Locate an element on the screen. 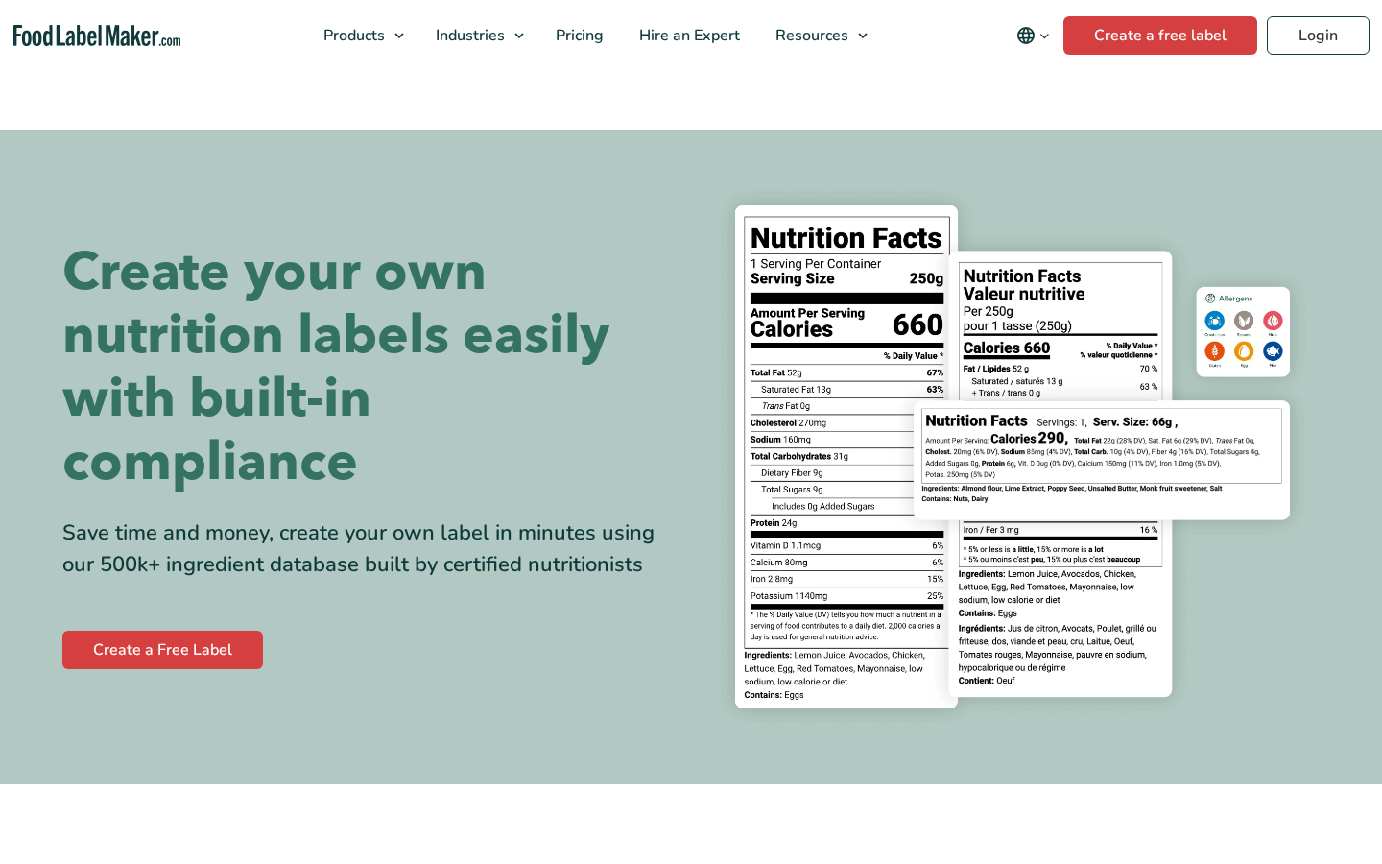  div: Save time and money, create your own label in minutes using our 500k+ ingredient database built b... is located at coordinates (370, 549).